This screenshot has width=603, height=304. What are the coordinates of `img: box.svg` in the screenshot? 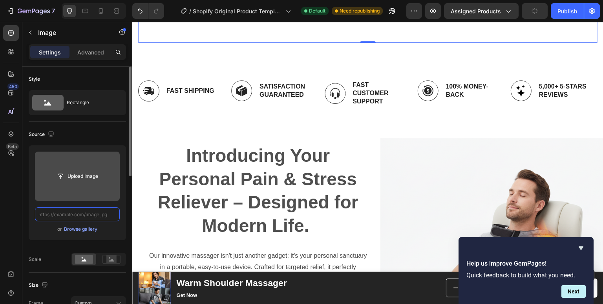 It's located at (109, 69).